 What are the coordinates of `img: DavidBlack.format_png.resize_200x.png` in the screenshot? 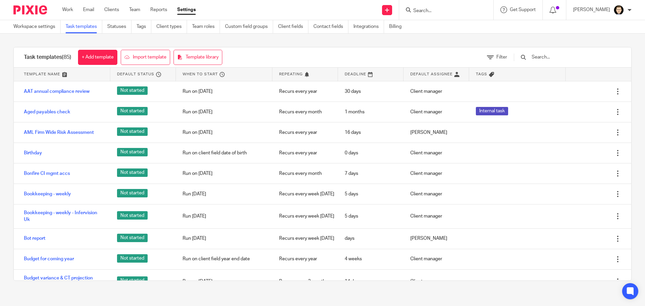 It's located at (619, 10).